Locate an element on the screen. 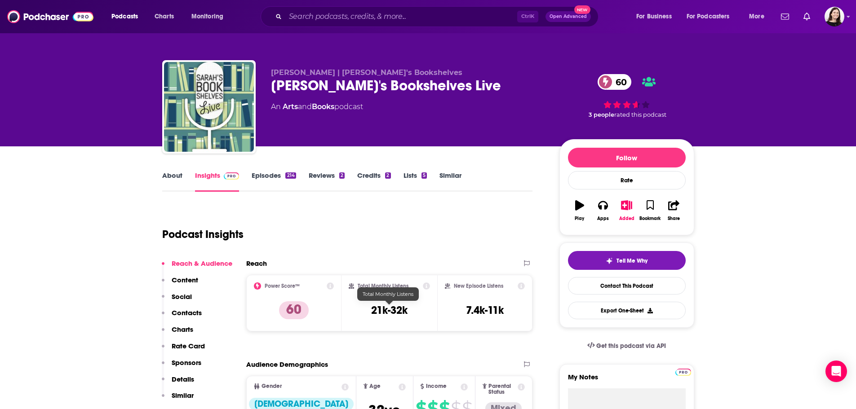 This screenshot has width=856, height=409. button: Bookmark is located at coordinates (650, 211).